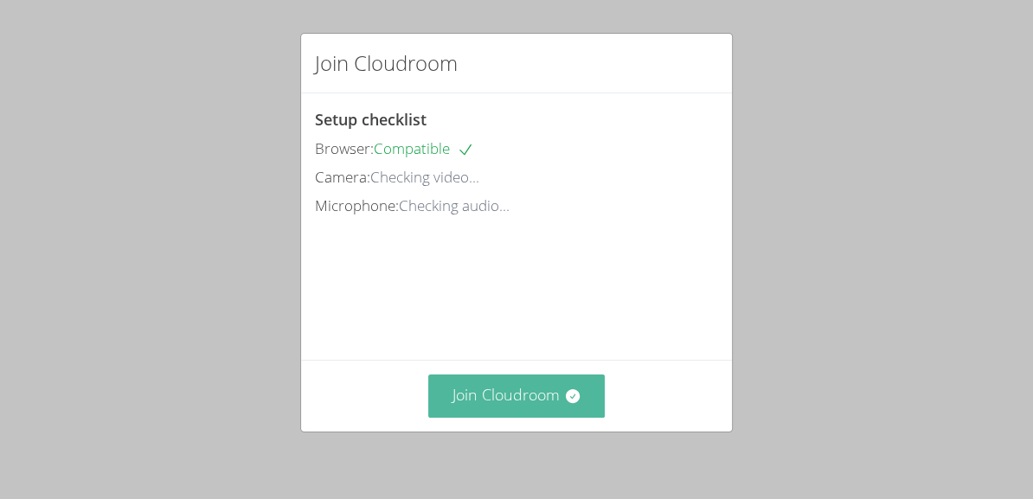  What do you see at coordinates (386, 63) in the screenshot?
I see `h2: Join Cloudroom` at bounding box center [386, 63].